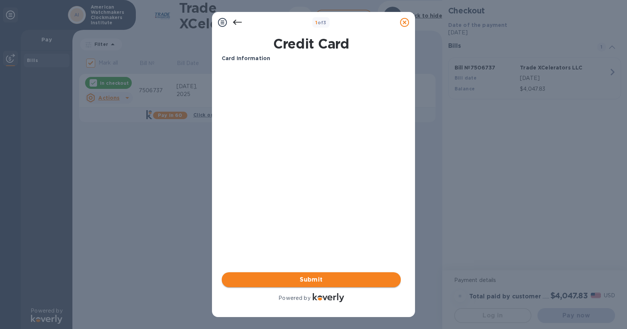  Describe the element at coordinates (311, 44) in the screenshot. I see `h1: Credit Card` at that location.